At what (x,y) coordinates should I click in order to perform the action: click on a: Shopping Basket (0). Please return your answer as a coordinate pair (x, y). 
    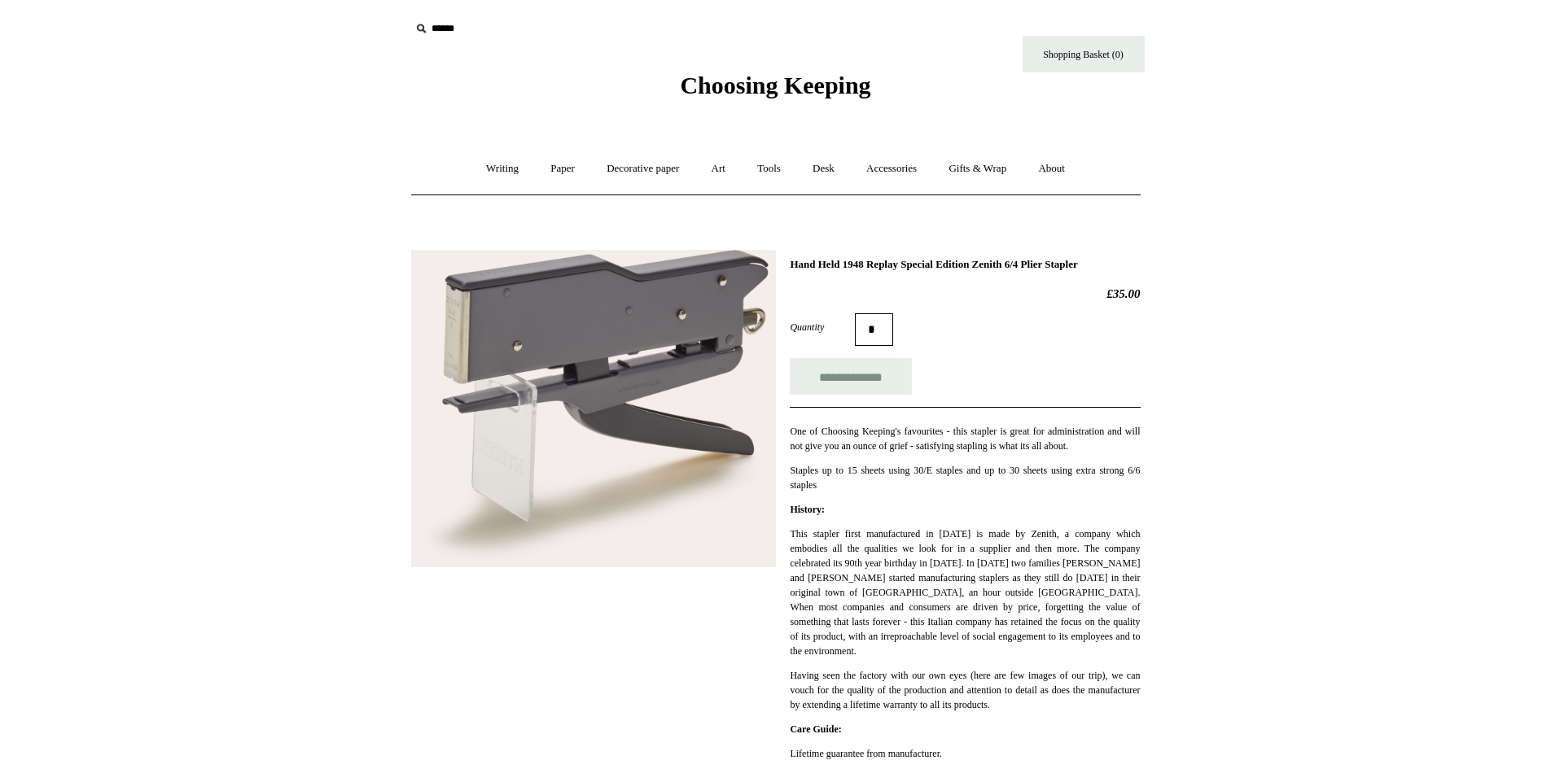
    Looking at the image, I should click on (1084, 54).